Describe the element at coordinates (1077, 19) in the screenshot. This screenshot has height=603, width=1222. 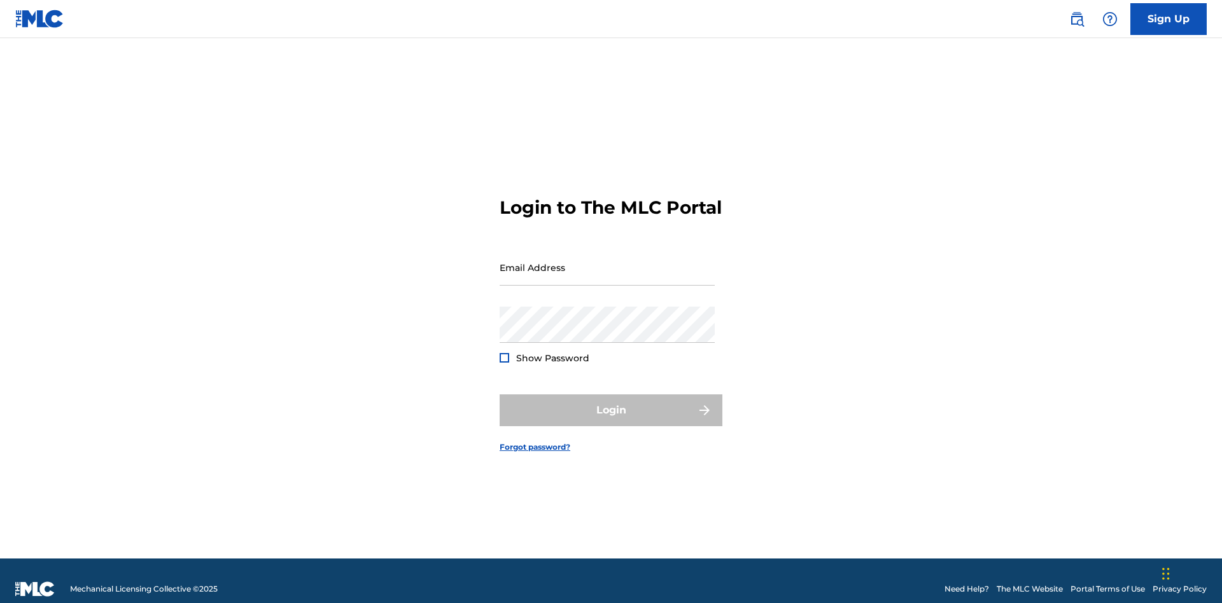
I see `a: Public Search` at that location.